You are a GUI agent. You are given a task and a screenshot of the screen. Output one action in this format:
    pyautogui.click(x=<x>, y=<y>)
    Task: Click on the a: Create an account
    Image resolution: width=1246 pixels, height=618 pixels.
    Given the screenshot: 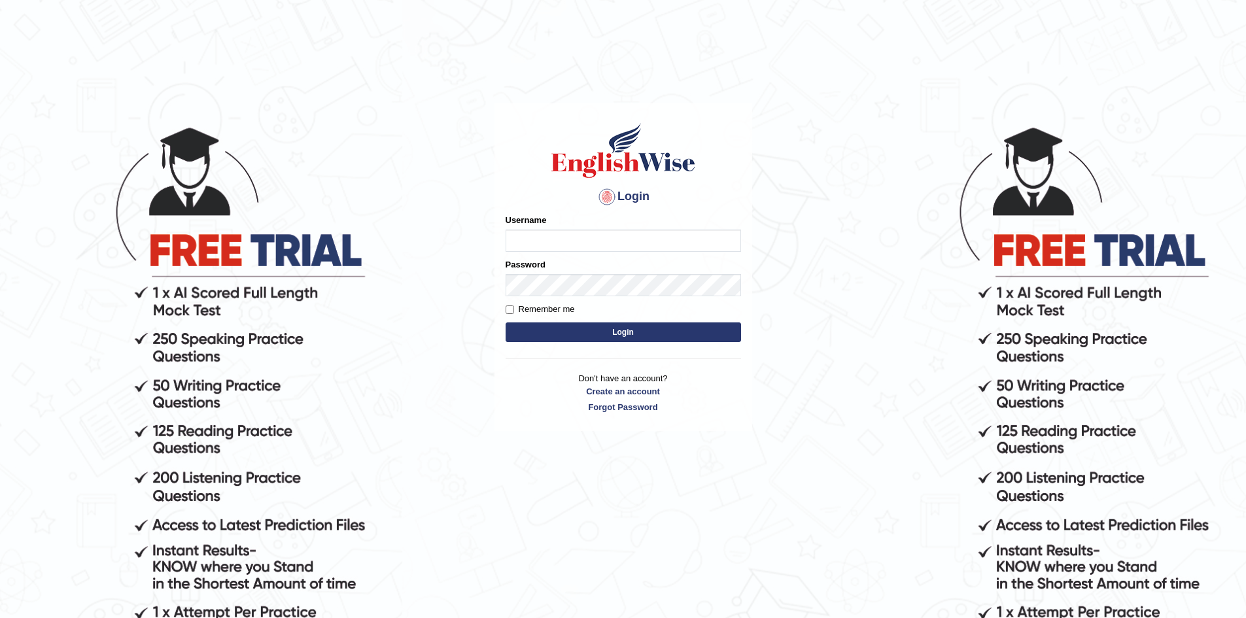 What is the action you would take?
    pyautogui.click(x=623, y=391)
    